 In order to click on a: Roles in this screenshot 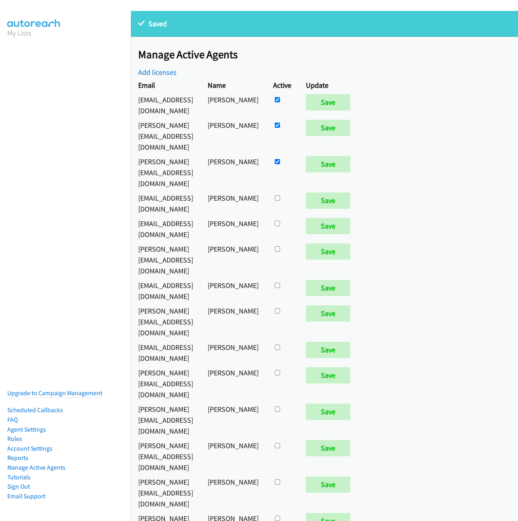, I will do `click(15, 438)`.